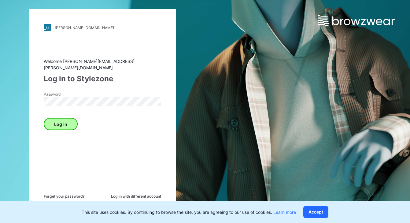 The width and height of the screenshot is (410, 223). What do you see at coordinates (285, 212) in the screenshot?
I see `a: Learn more` at bounding box center [285, 212].